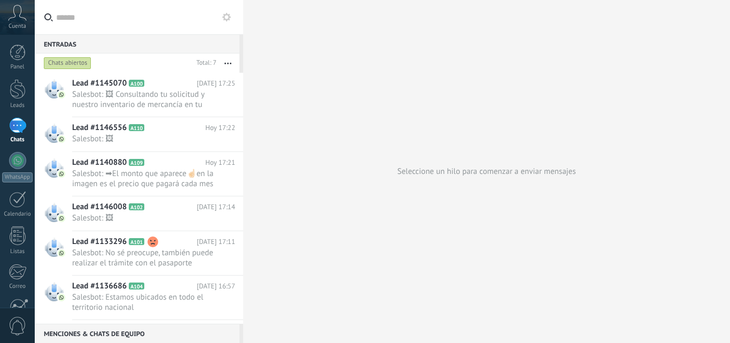 The image size is (730, 343). What do you see at coordinates (99, 128) in the screenshot?
I see `span: Lead #1146556` at bounding box center [99, 128].